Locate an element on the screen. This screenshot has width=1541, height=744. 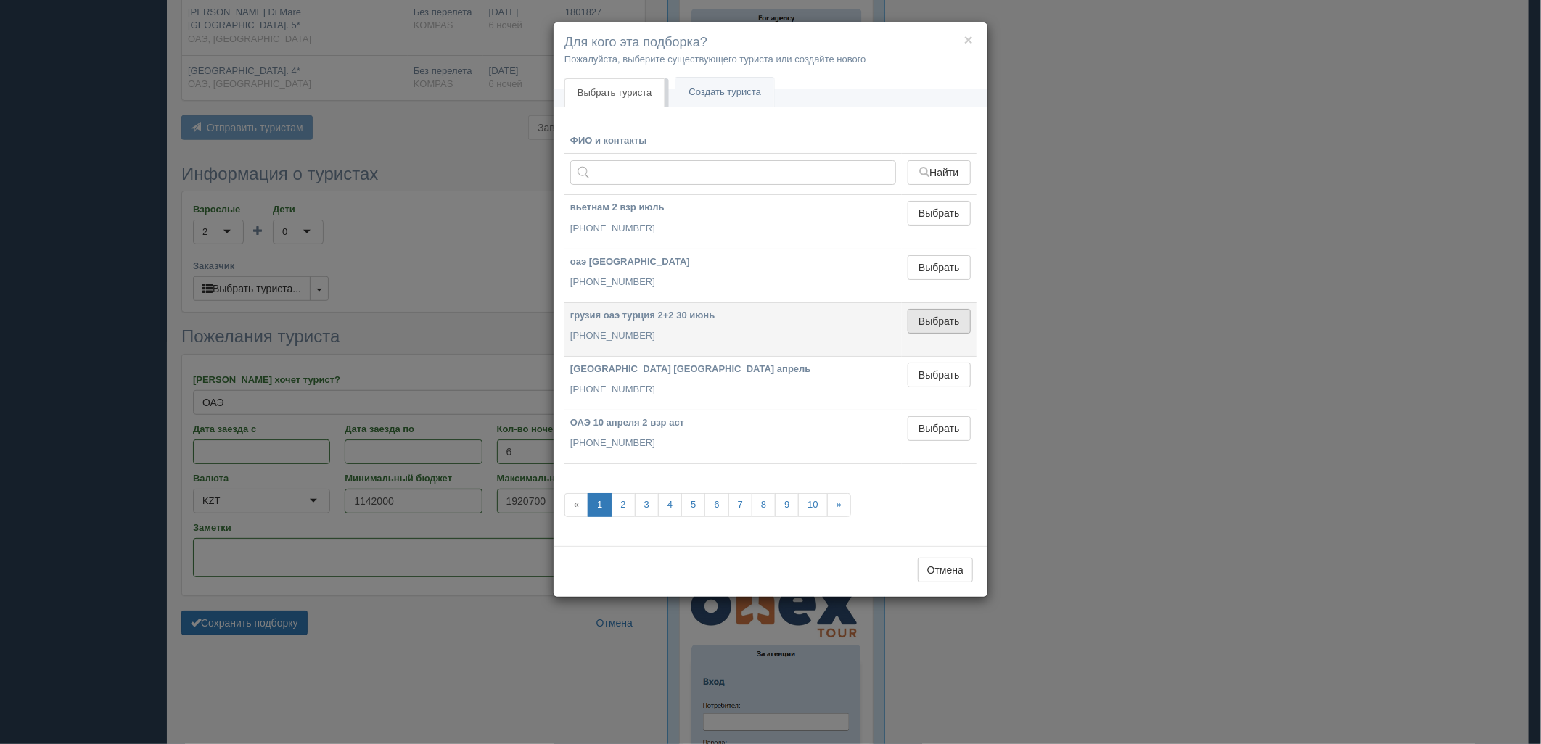
a: 9 is located at coordinates (786, 505).